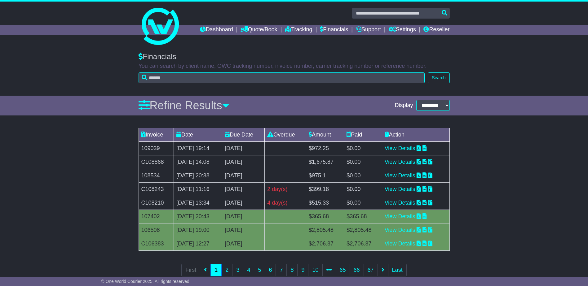 This screenshot has height=286, width=588. I want to click on button: Search, so click(439, 78).